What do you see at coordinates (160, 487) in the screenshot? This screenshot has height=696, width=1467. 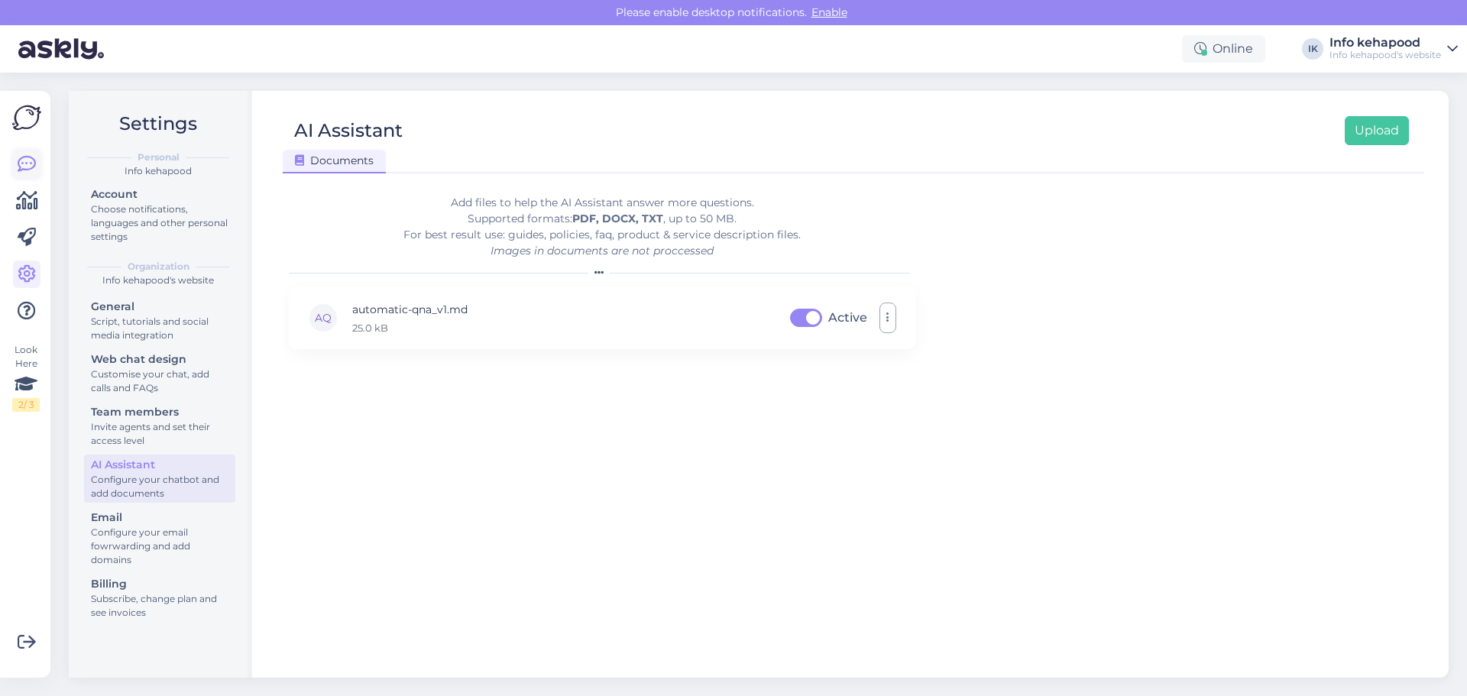 I see `div: Configure your chatbot and add documents` at bounding box center [160, 487].